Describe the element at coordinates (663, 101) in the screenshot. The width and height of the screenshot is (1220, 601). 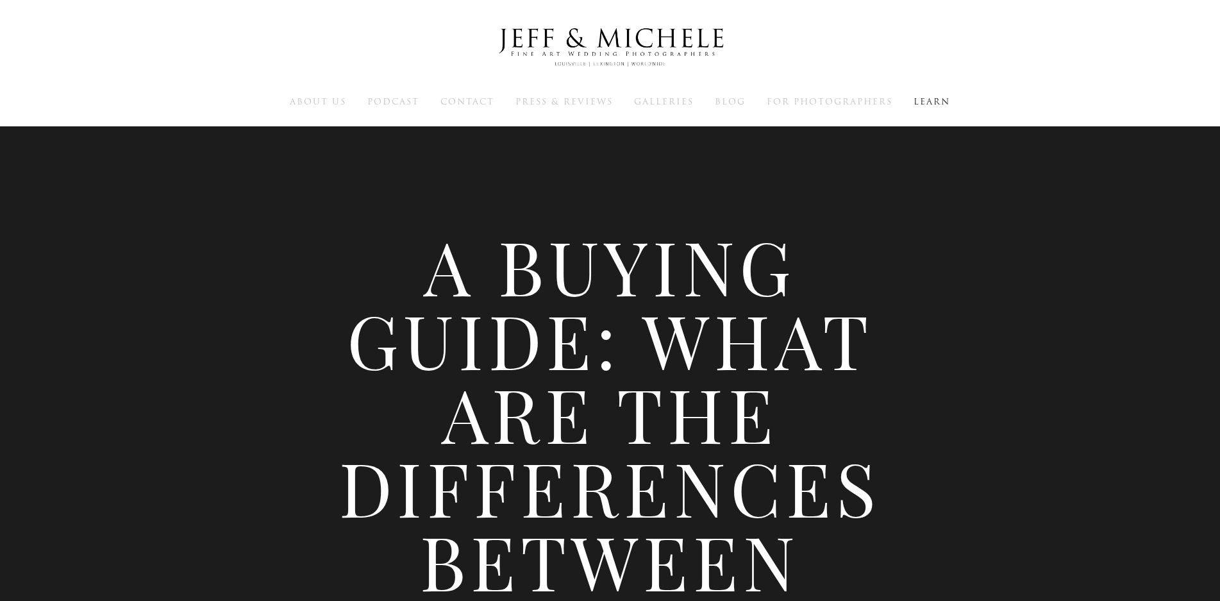
I see `a: Galleries` at that location.